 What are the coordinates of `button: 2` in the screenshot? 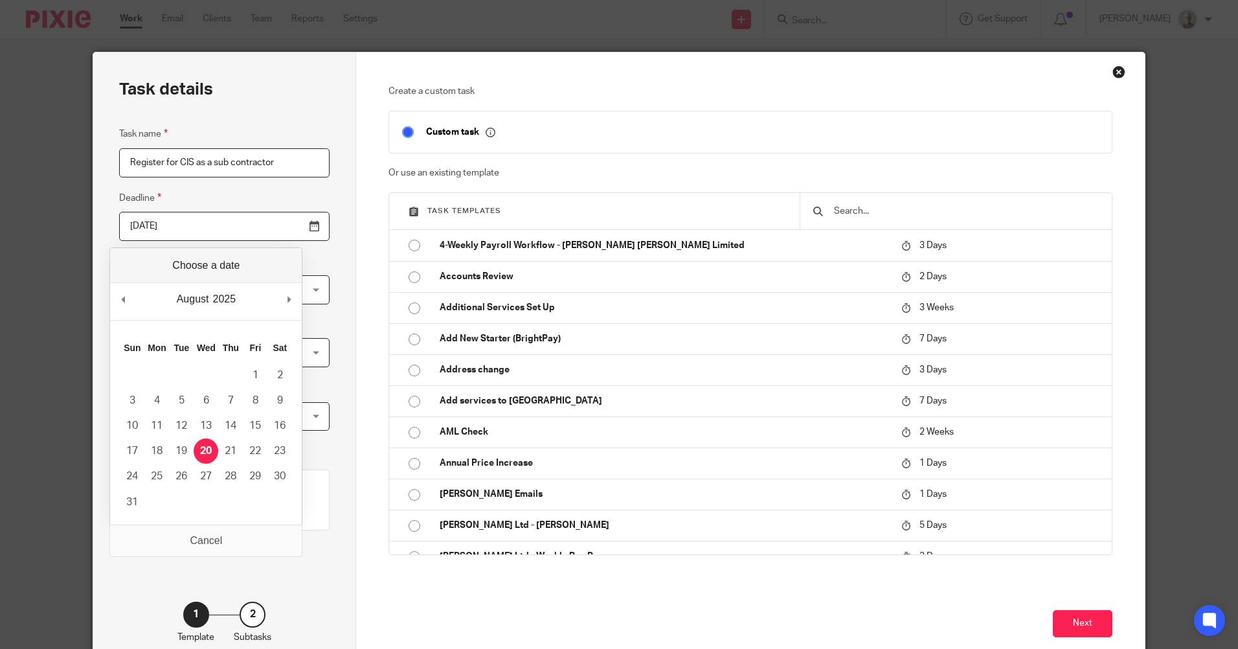 It's located at (280, 375).